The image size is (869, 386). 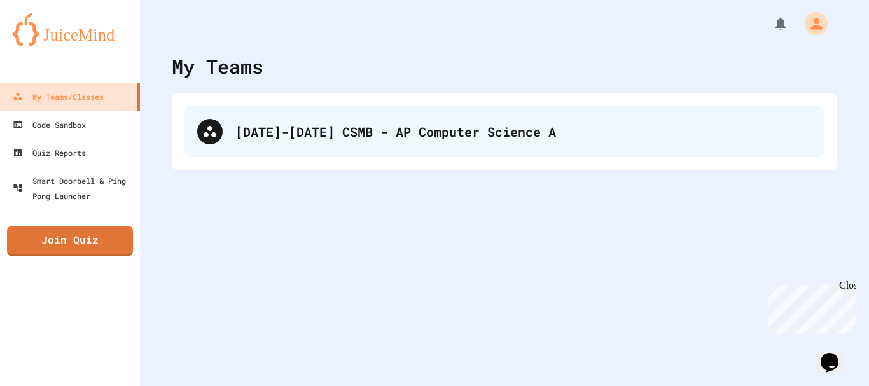 What do you see at coordinates (70, 29) in the screenshot?
I see `img: logo-orange.svg` at bounding box center [70, 29].